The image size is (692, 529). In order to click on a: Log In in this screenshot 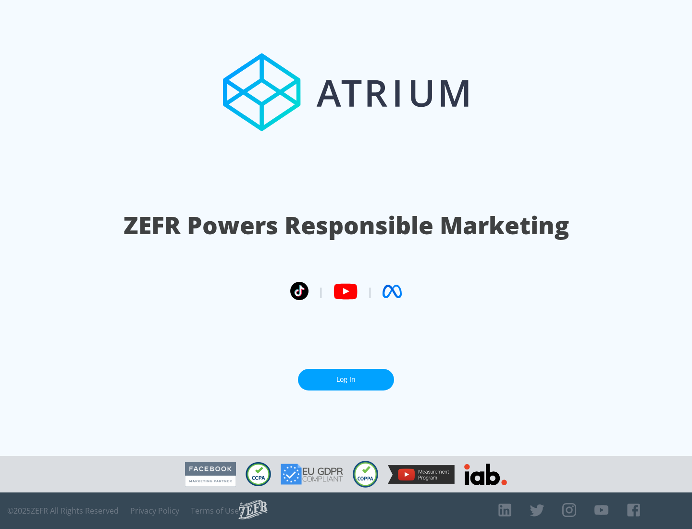, I will do `click(346, 379)`.